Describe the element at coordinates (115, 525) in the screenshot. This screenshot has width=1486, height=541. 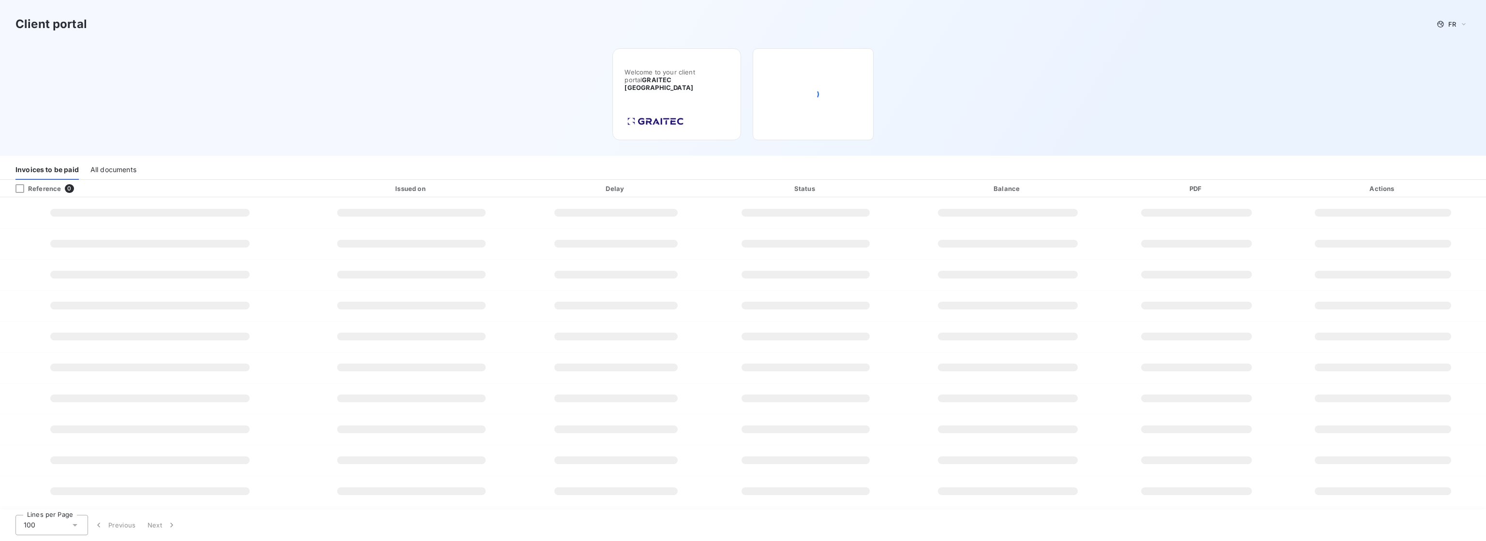
I see `button: Previous` at that location.